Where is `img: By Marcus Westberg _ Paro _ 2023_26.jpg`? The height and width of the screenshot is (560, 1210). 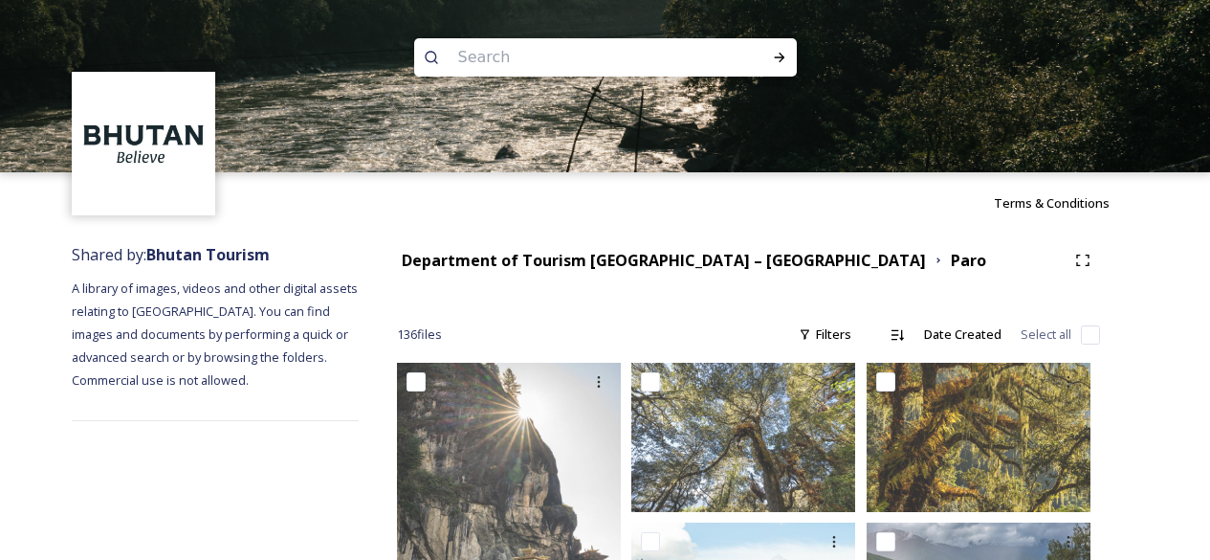
img: By Marcus Westberg _ Paro _ 2023_26.jpg is located at coordinates (978, 437).